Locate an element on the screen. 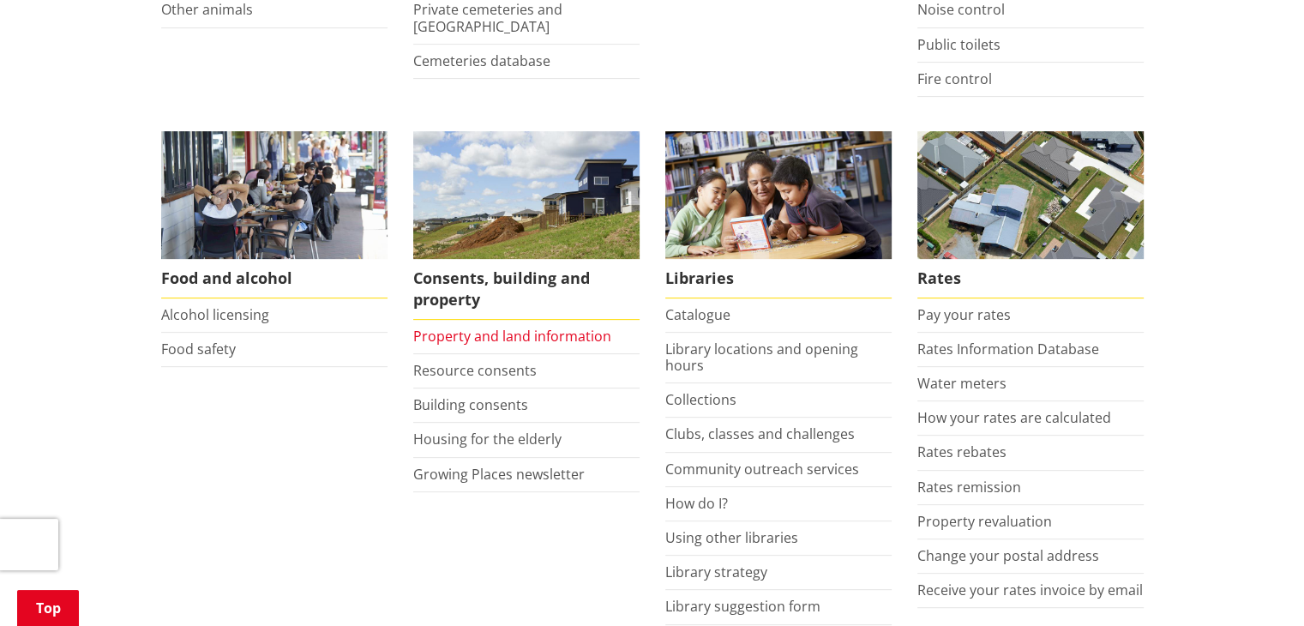 The width and height of the screenshot is (1304, 626). a: Pay your rates is located at coordinates (963, 315).